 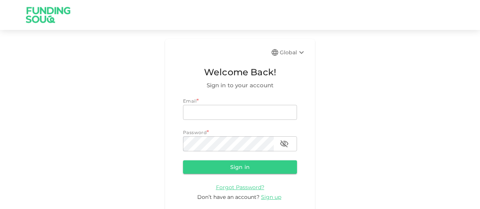 I want to click on input: password, so click(x=229, y=144).